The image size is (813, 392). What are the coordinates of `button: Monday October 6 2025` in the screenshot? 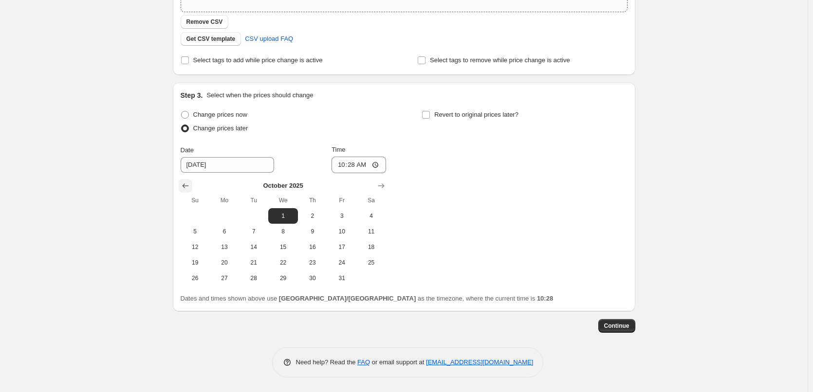 It's located at (224, 232).